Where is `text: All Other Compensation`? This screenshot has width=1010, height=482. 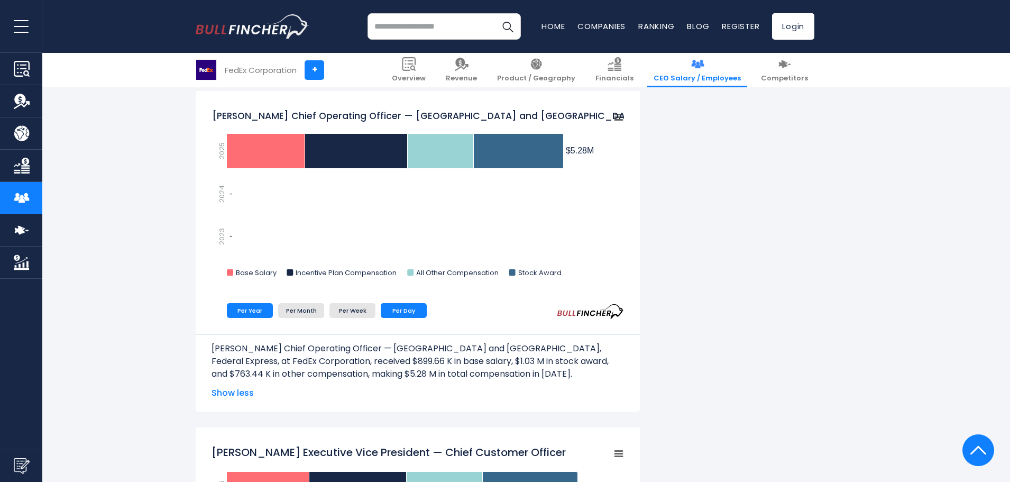
text: All Other Compensation is located at coordinates (457, 272).